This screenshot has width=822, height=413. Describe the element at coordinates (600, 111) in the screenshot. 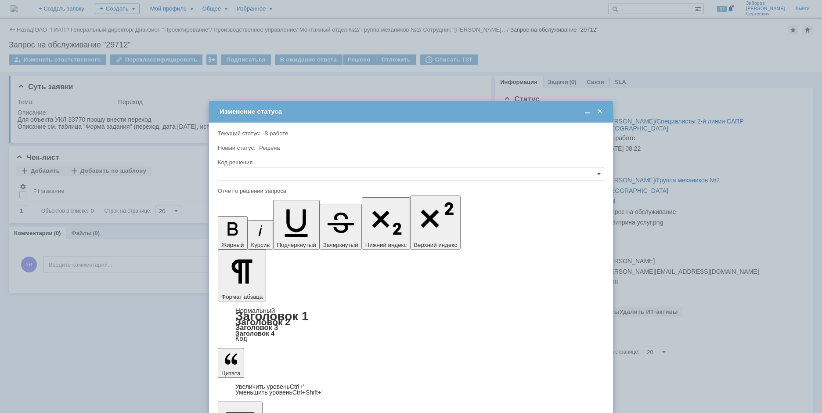

I see `span: Закрыть` at that location.